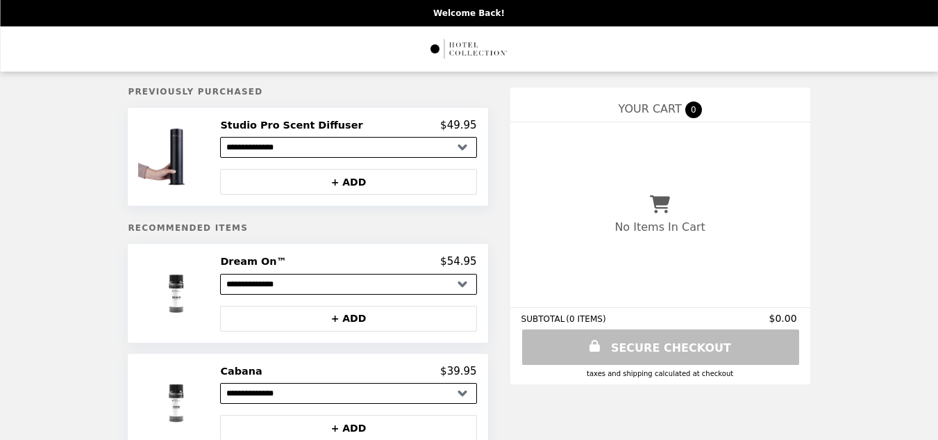 This screenshot has height=440, width=938. What do you see at coordinates (294, 125) in the screenshot?
I see `h2: Studio Pro Scent Diffuser` at bounding box center [294, 125].